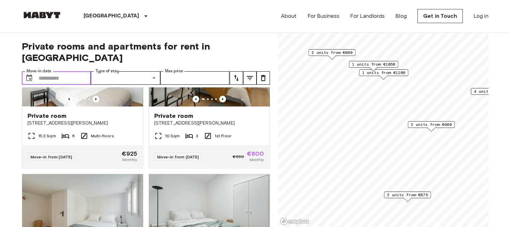  What do you see at coordinates (431, 125) in the screenshot?
I see `span: 2 units from €900` at bounding box center [431, 125].